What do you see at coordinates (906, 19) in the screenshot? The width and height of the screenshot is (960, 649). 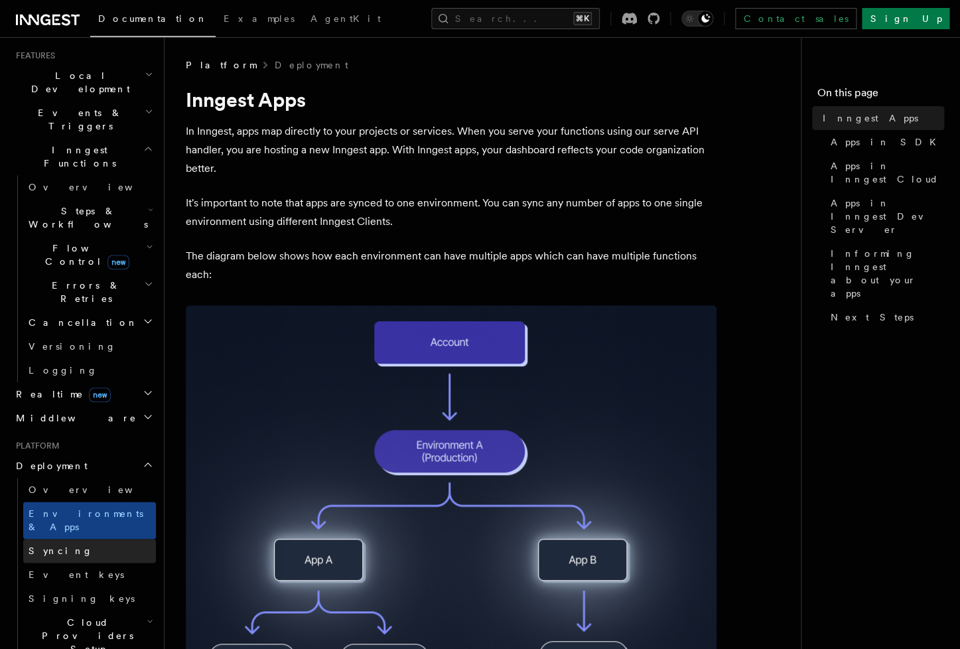 I see `a: Sign Up` at bounding box center [906, 19].